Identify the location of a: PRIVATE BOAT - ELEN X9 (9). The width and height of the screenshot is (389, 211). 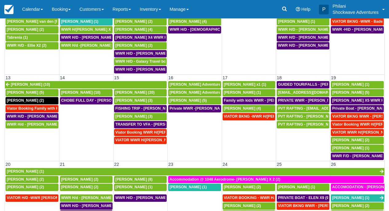
(303, 199).